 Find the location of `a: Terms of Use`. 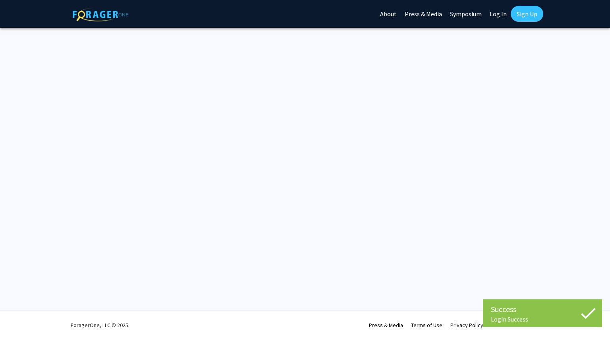

a: Terms of Use is located at coordinates (426, 326).